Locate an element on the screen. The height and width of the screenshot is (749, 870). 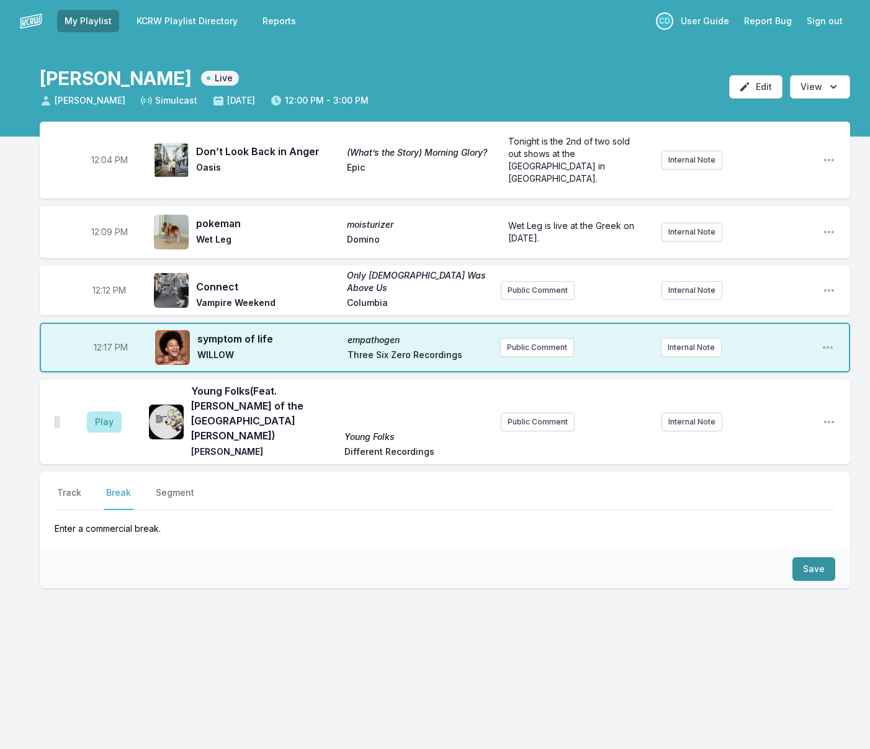
img: Young Folks is located at coordinates (166, 422).